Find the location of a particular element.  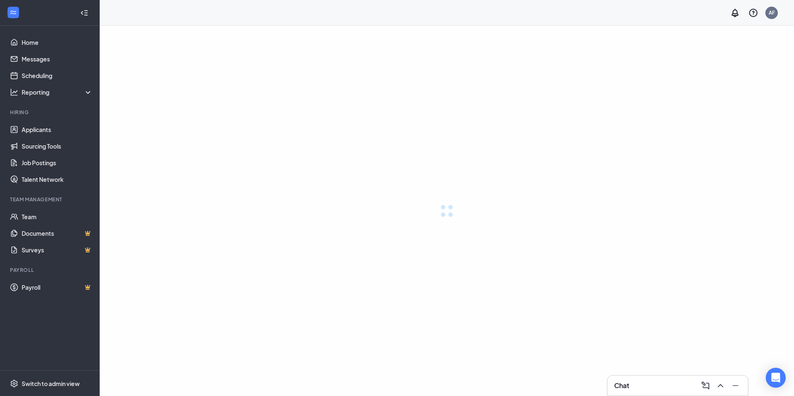

a: Job Postings is located at coordinates (57, 163).